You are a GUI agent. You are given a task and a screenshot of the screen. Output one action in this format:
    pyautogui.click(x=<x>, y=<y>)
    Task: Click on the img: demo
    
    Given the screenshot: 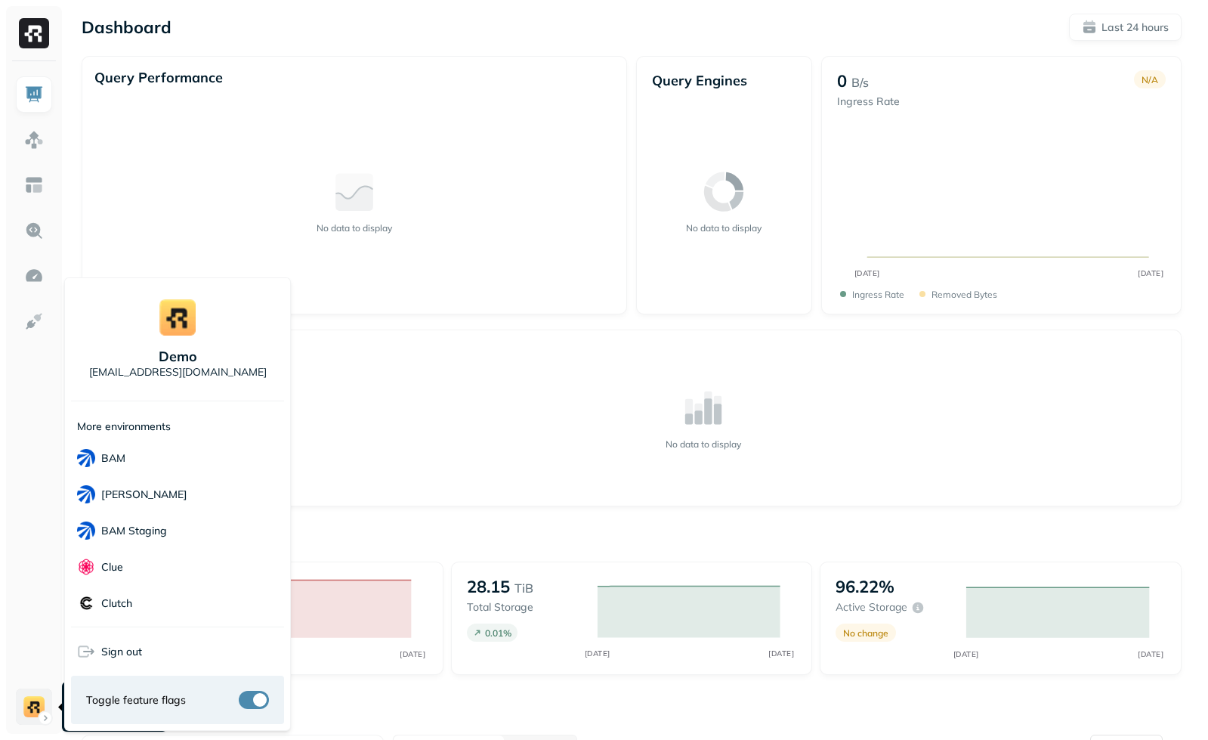 What is the action you would take?
    pyautogui.click(x=178, y=317)
    